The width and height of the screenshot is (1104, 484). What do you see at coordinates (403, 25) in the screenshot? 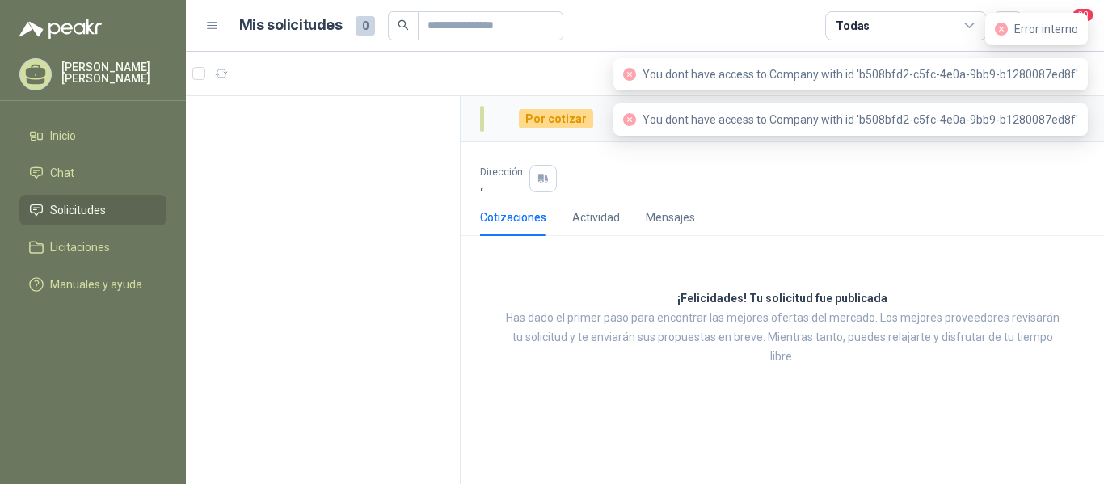
I see `span: search` at bounding box center [403, 25].